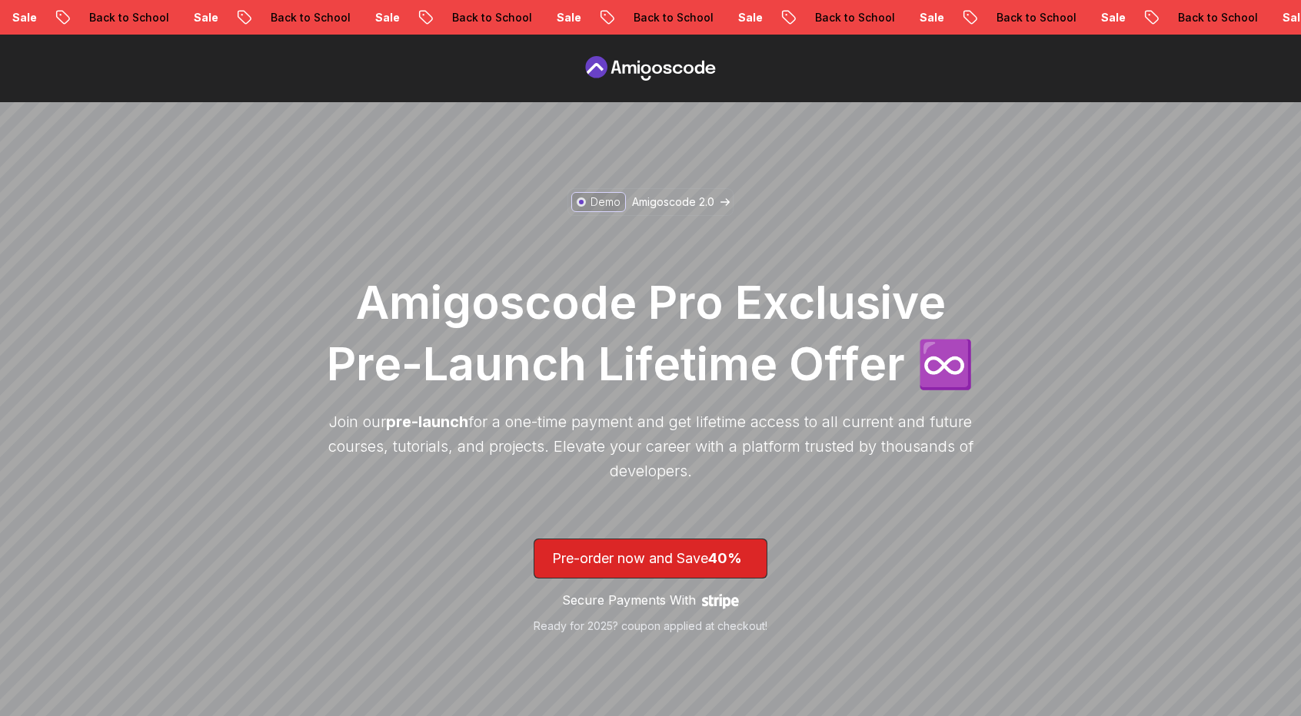 The height and width of the screenshot is (716, 1301). What do you see at coordinates (650, 559) in the screenshot?
I see `p: Pre-order now and Save` at bounding box center [650, 559].